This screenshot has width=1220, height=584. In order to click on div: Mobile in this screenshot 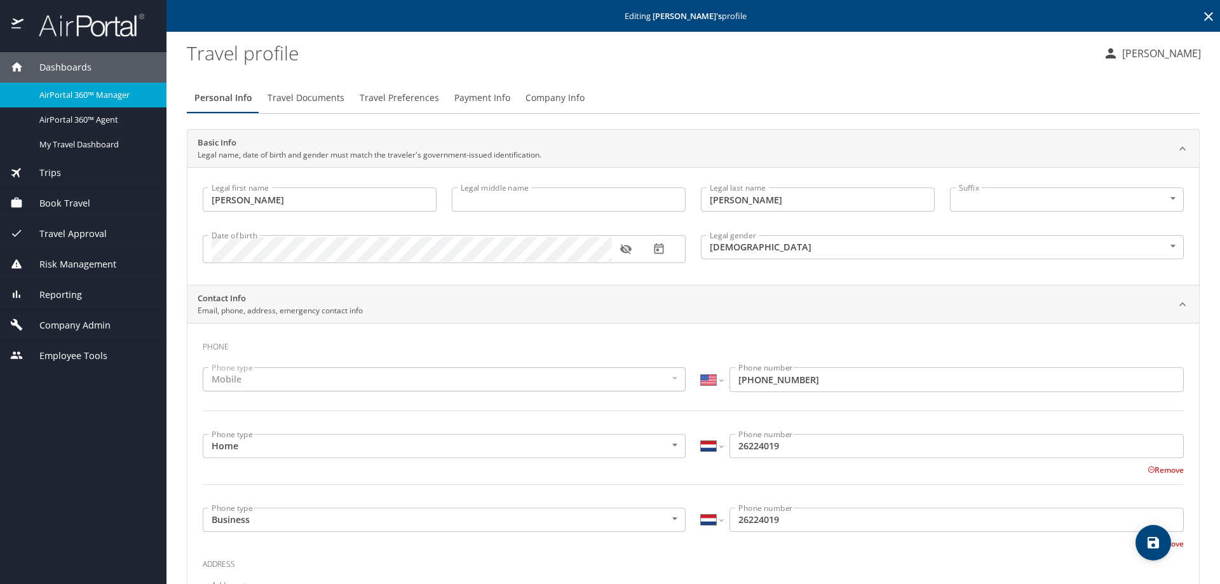, I will do `click(444, 379)`.